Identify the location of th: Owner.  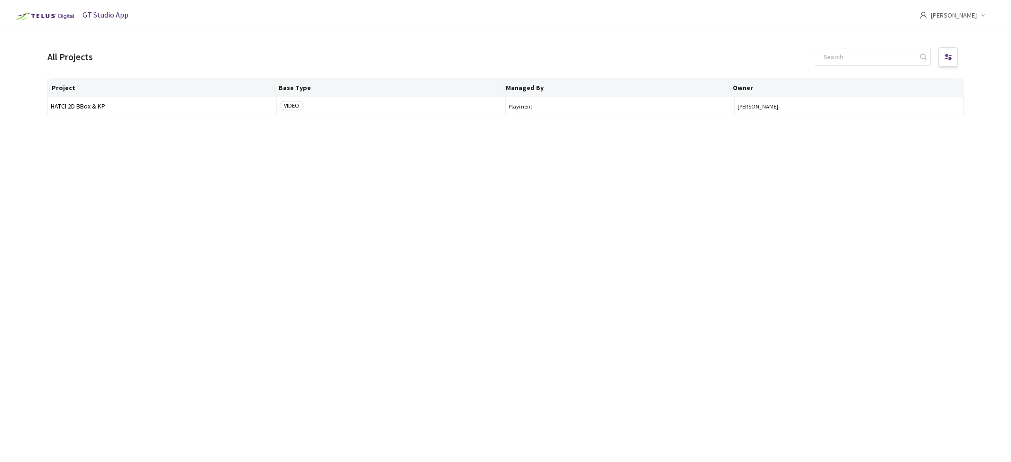
(842, 88).